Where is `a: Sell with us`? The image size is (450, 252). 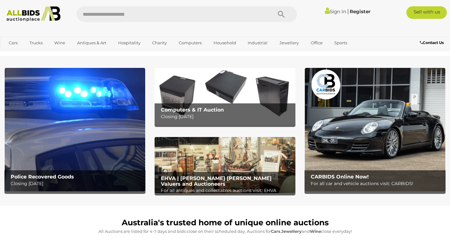
a: Sell with us is located at coordinates (427, 13).